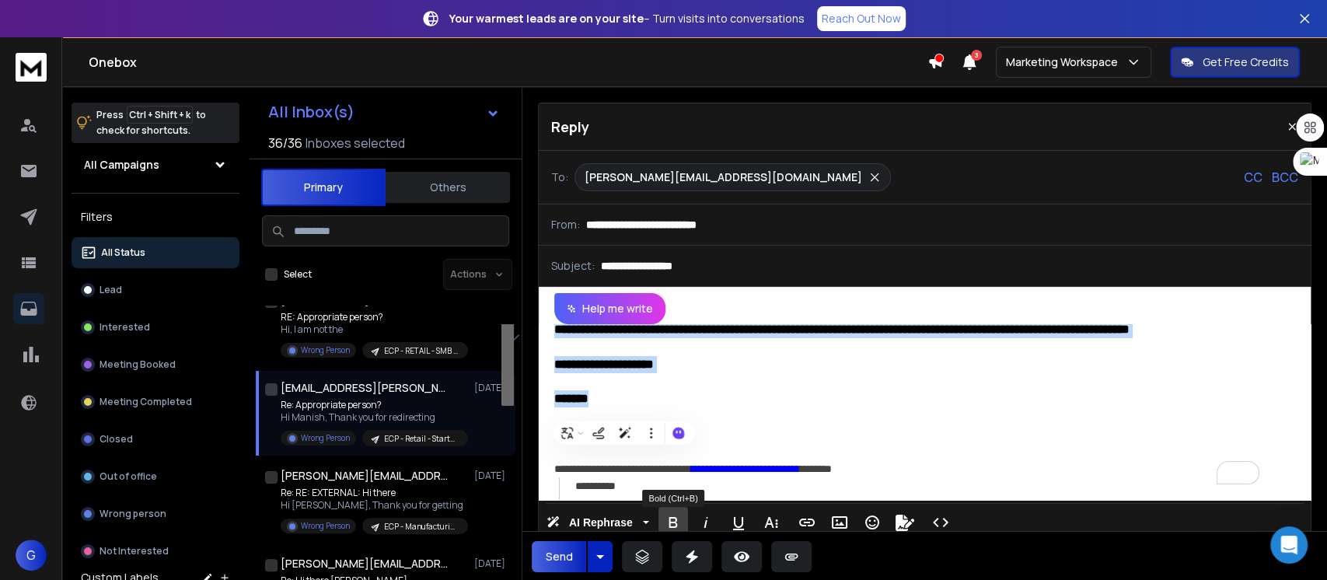  I want to click on p: Re: Appropriate person?, so click(374, 405).